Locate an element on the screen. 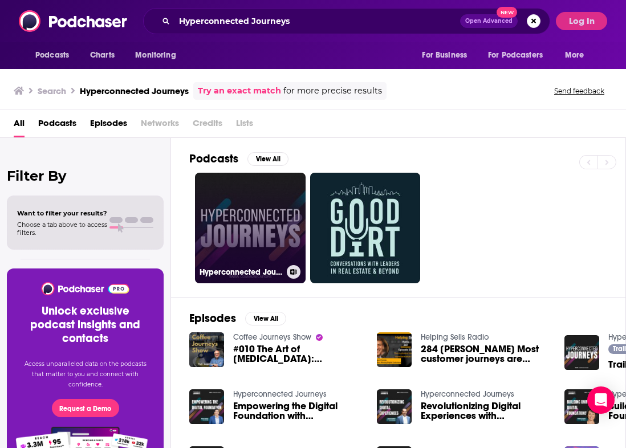 The height and width of the screenshot is (448, 626). h3: Search is located at coordinates (52, 91).